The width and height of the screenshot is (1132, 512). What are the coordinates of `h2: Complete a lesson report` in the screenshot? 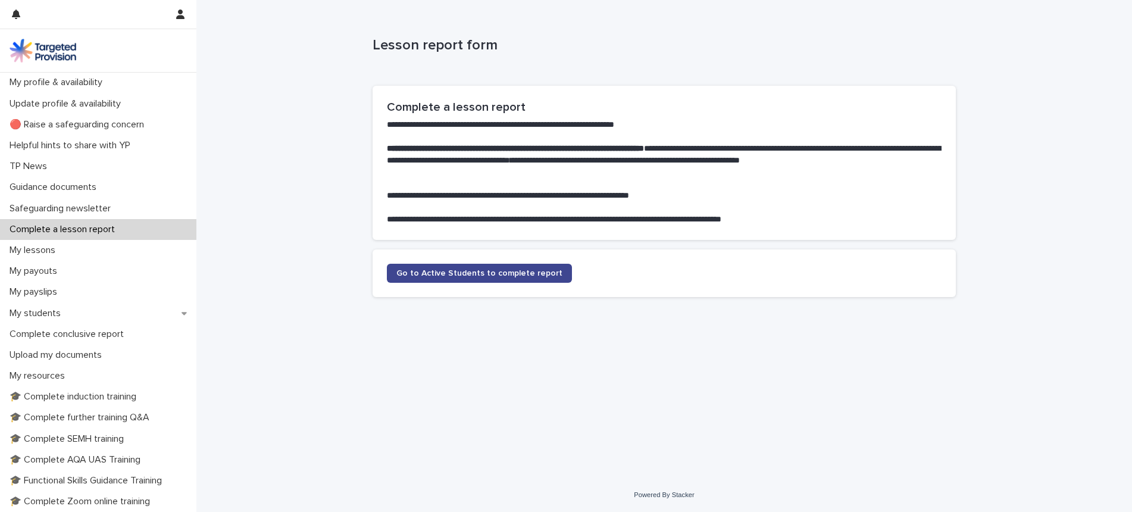 It's located at (664, 107).